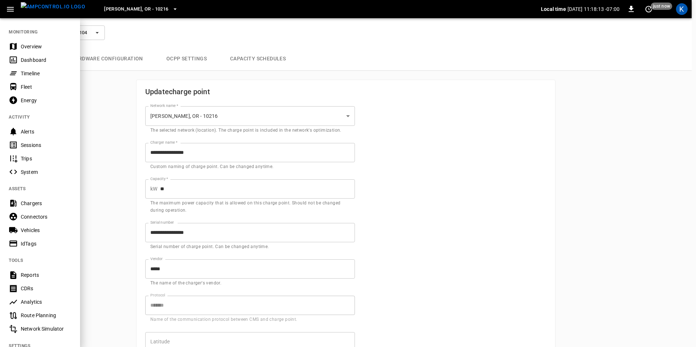 Image resolution: width=696 pixels, height=347 pixels. What do you see at coordinates (53, 7) in the screenshot?
I see `img: ampcontrol.io logo` at bounding box center [53, 7].